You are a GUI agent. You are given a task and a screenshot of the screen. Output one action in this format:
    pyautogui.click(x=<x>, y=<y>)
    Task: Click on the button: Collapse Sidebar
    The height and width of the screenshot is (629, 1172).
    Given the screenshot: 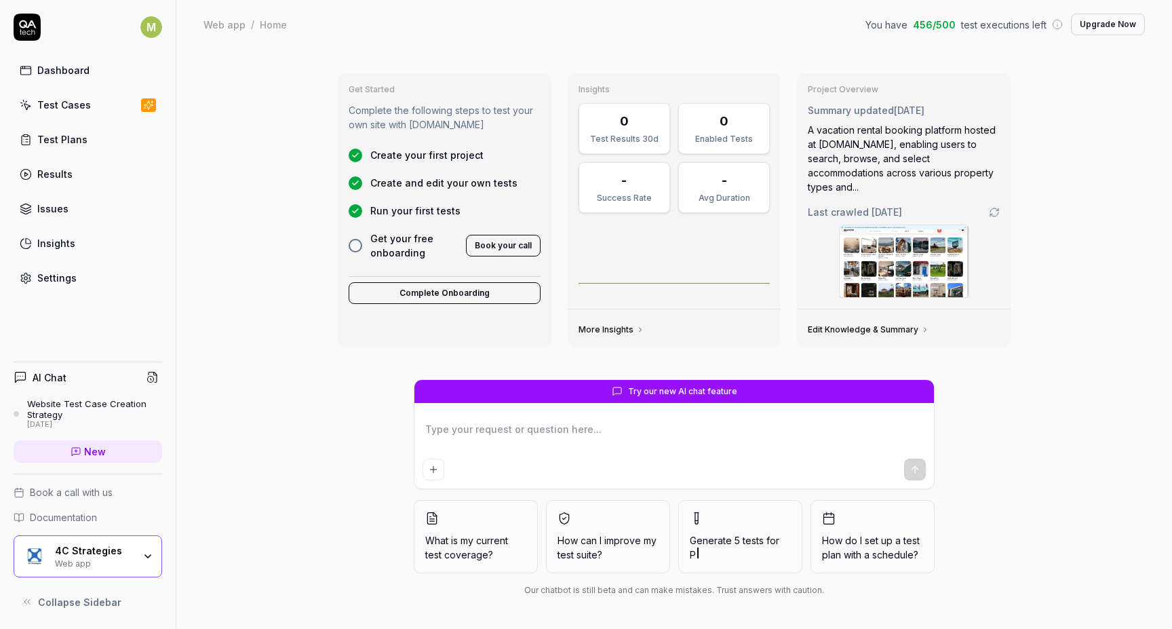 What is the action you would take?
    pyautogui.click(x=87, y=602)
    